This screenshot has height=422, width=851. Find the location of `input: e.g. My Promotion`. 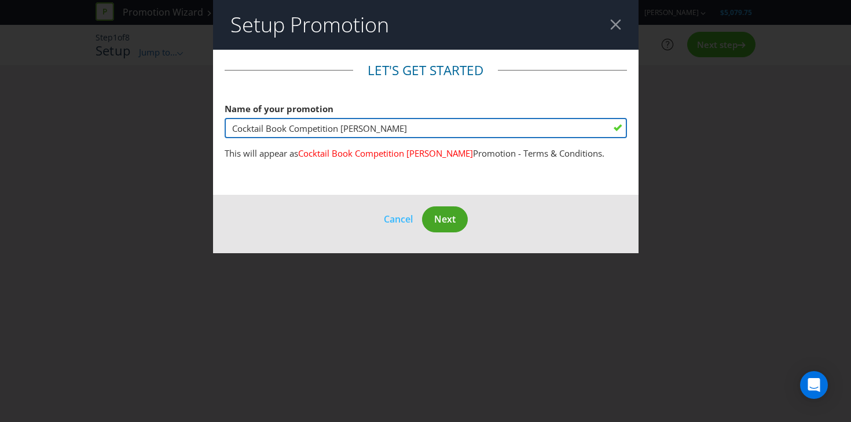

input: e.g. My Promotion is located at coordinates (425, 128).